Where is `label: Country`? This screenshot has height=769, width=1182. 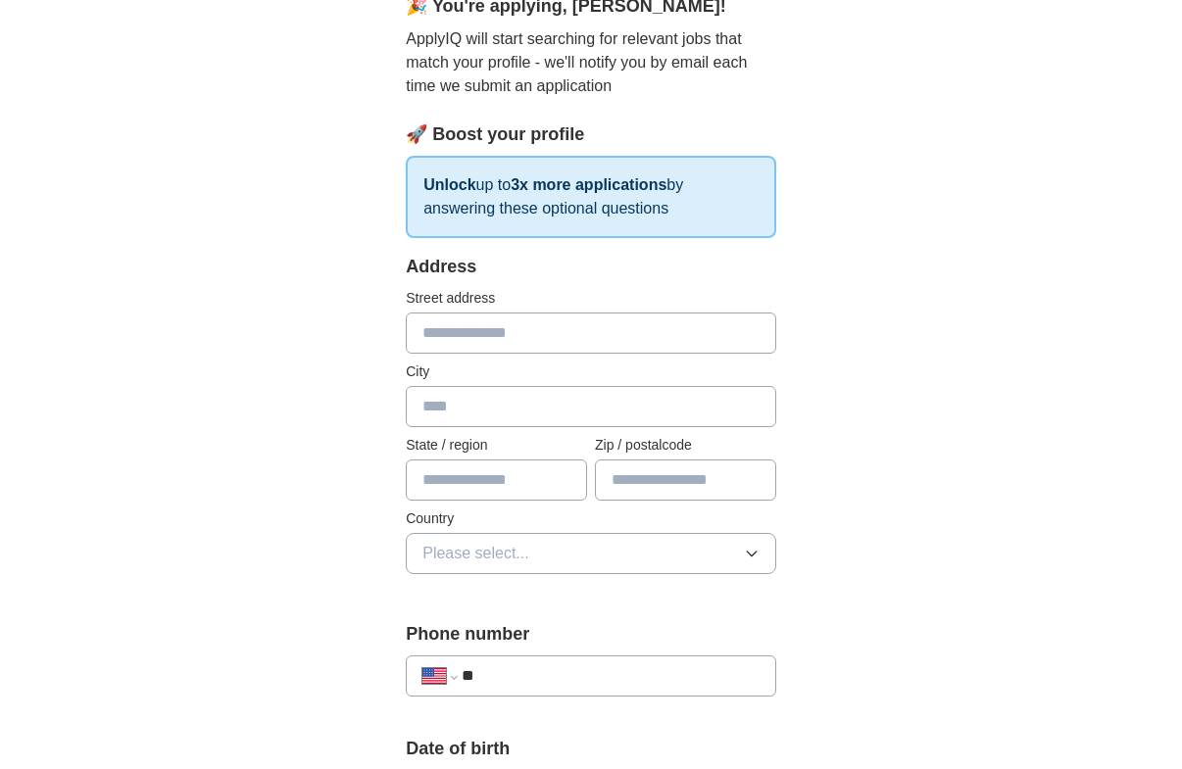
label: Country is located at coordinates (591, 518).